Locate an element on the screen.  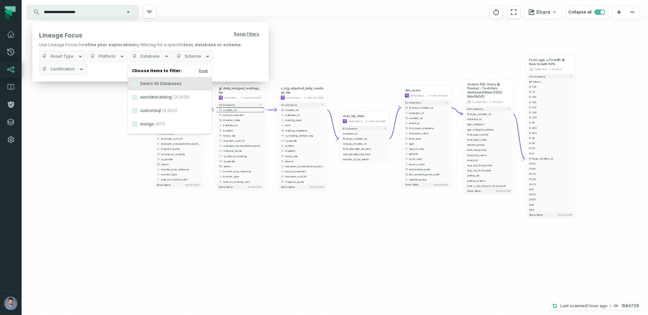
button: D210 is located at coordinates (550, 174).